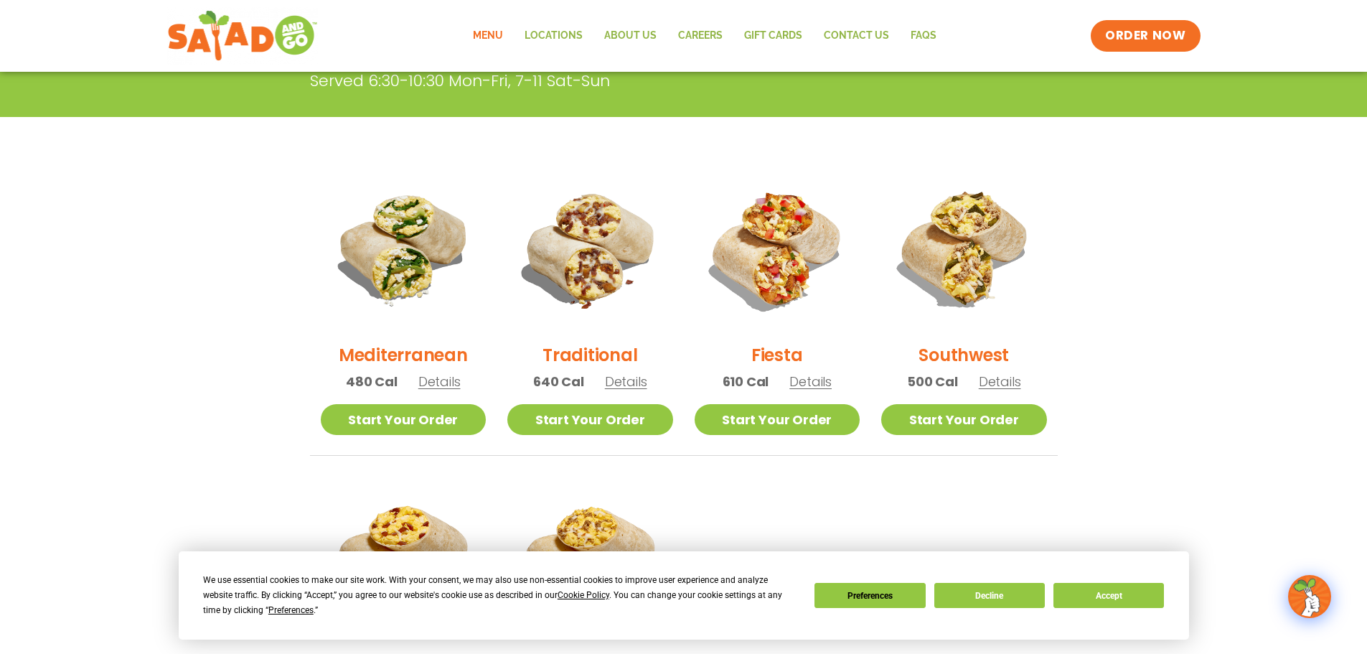 This screenshot has width=1367, height=654. Describe the element at coordinates (870, 595) in the screenshot. I see `button: Preferences` at that location.